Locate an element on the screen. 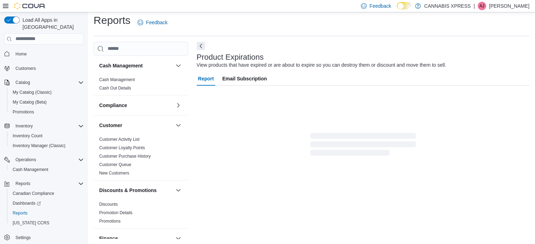 Image resolution: width=535 pixels, height=244 pixels. h3: Compliance is located at coordinates (113, 106).